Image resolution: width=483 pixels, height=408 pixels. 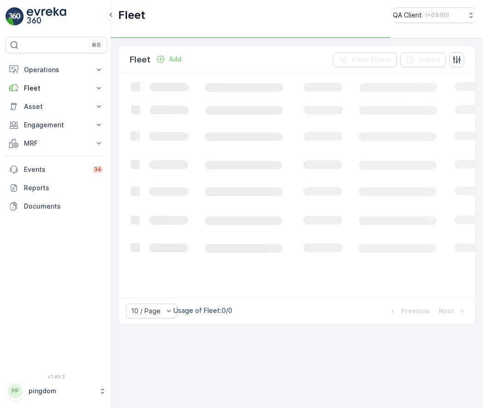 I want to click on p: Export, so click(x=429, y=60).